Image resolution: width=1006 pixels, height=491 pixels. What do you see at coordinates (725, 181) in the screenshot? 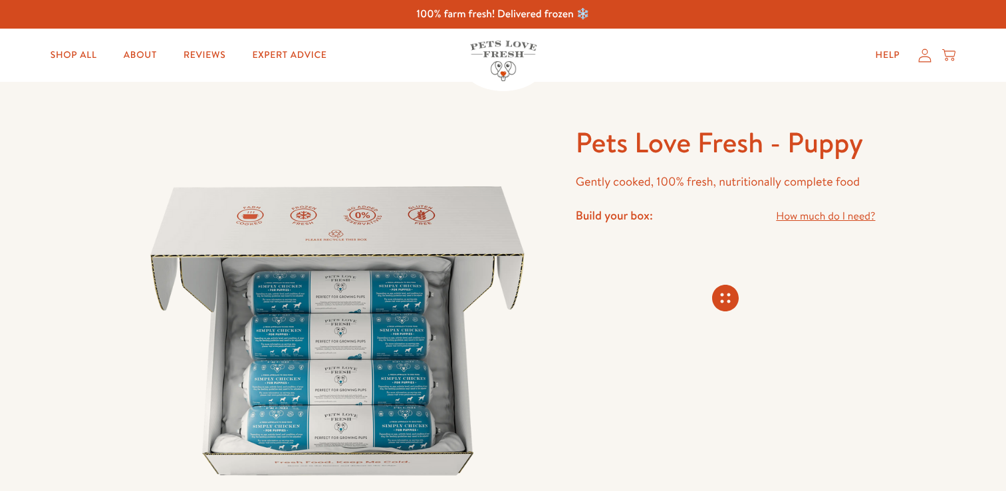
I see `p: Gently cooked, 100% fresh, nutritionally complete food` at bounding box center [725, 181].